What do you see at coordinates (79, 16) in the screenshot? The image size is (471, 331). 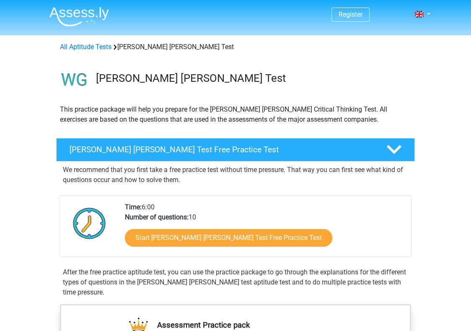 I see `img: Assessly` at bounding box center [79, 16].